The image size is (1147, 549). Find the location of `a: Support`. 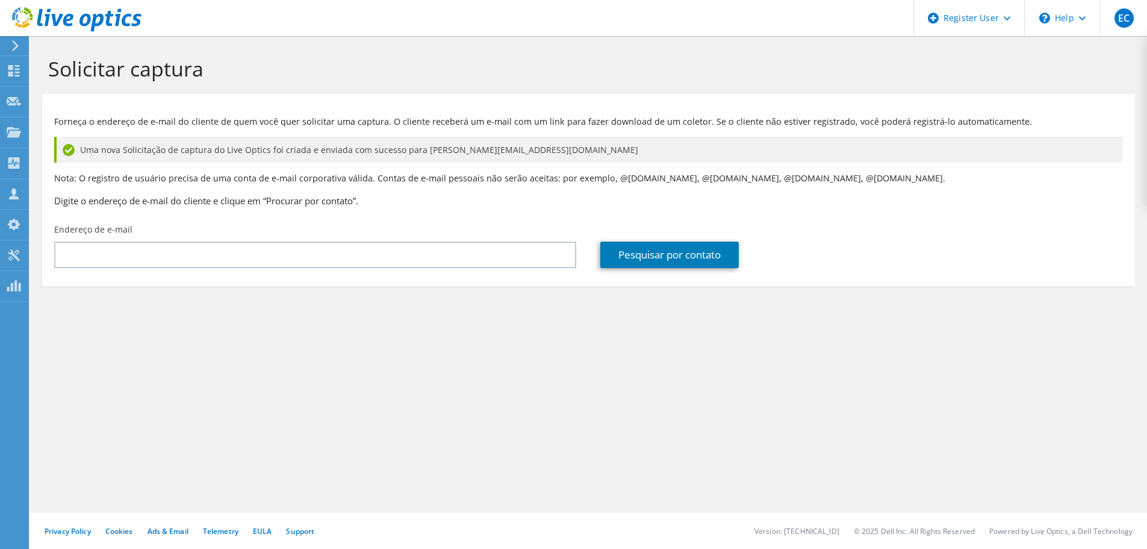

a: Support is located at coordinates (300, 530).